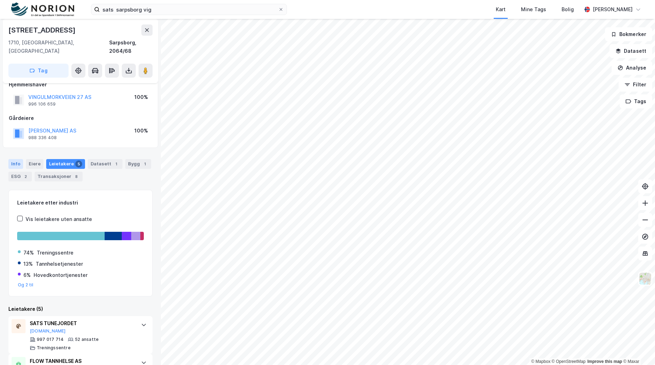 The image size is (655, 365). I want to click on button: Analyse, so click(632, 68).